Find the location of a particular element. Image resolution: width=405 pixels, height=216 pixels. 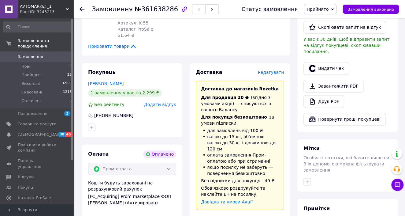

span: Повідомлення is located at coordinates (32, 113).